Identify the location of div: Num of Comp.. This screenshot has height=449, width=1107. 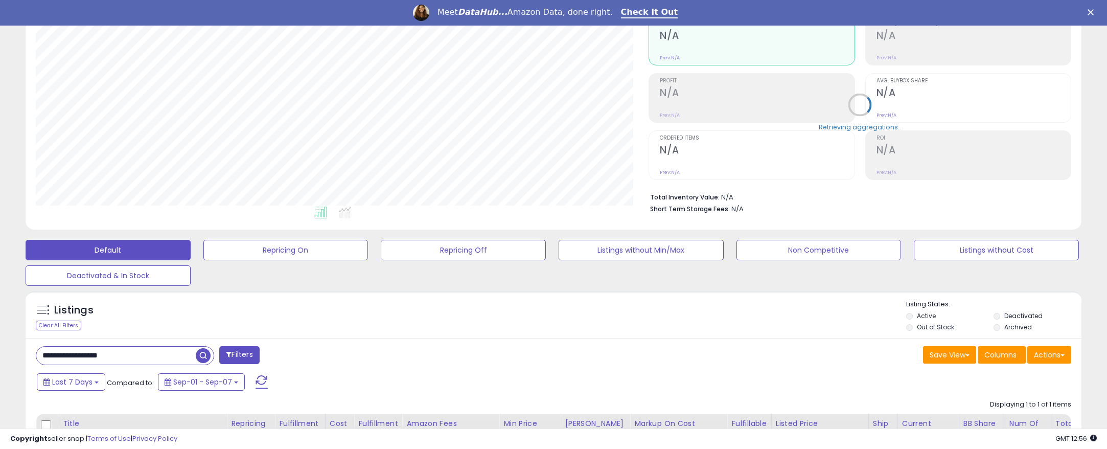
(1028, 429).